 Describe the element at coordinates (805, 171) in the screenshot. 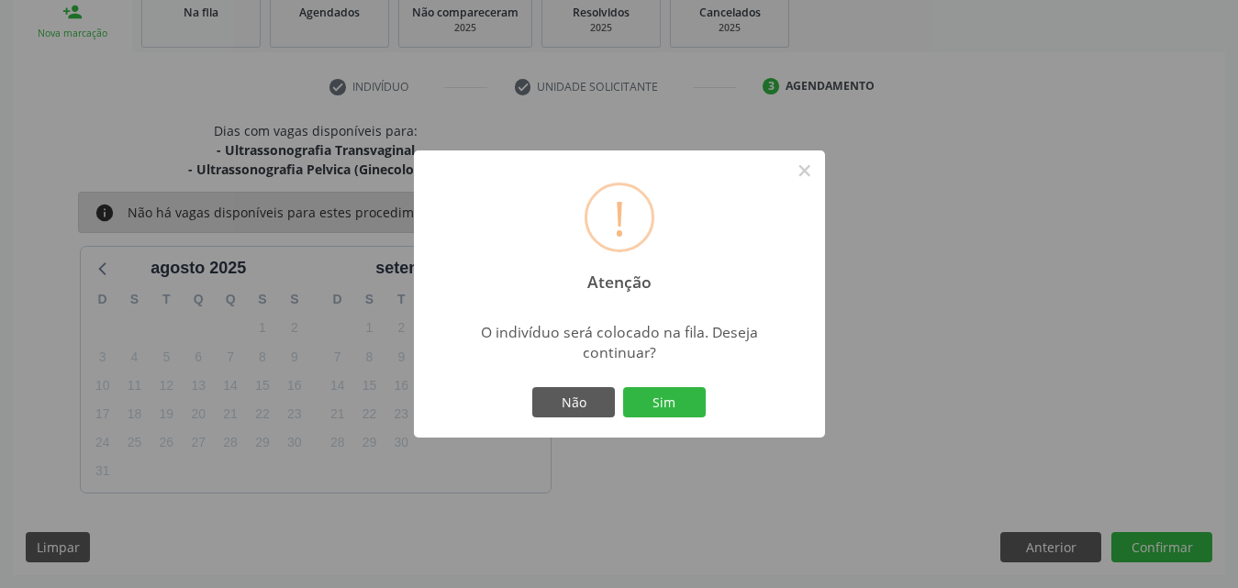

I see `button: Close this dialog` at that location.